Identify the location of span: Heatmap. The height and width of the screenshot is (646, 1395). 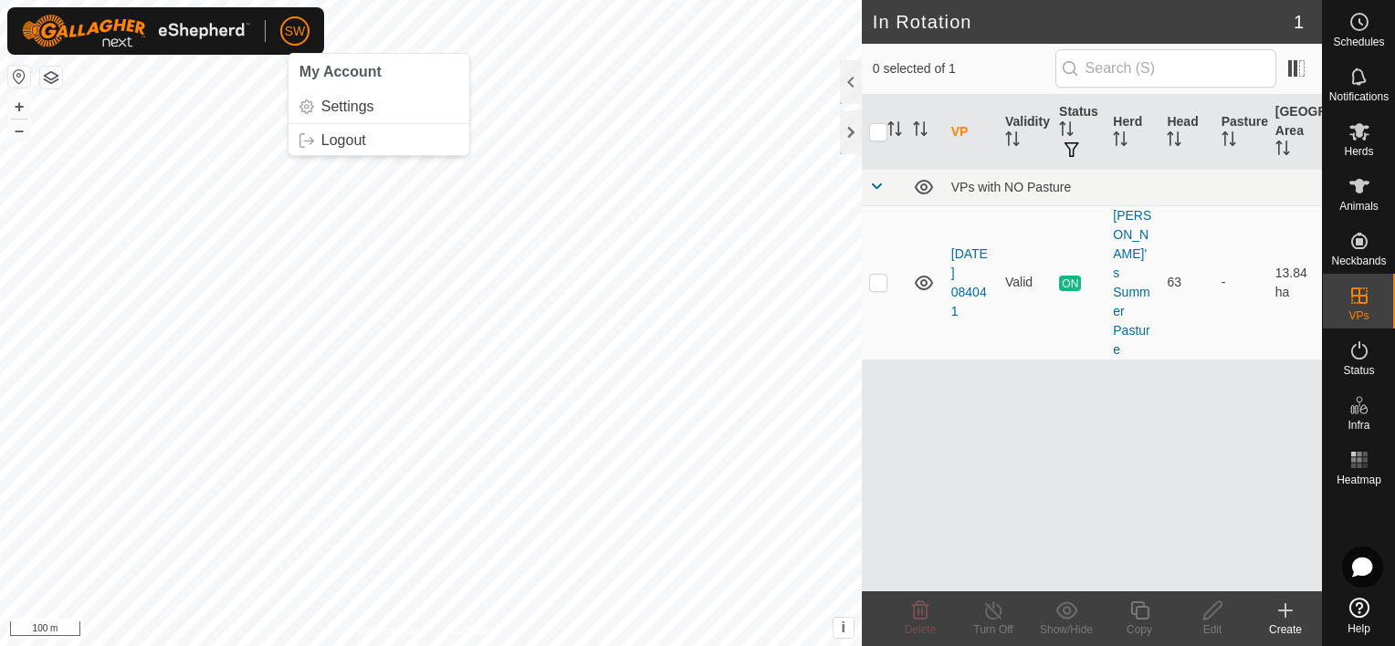
(1358, 480).